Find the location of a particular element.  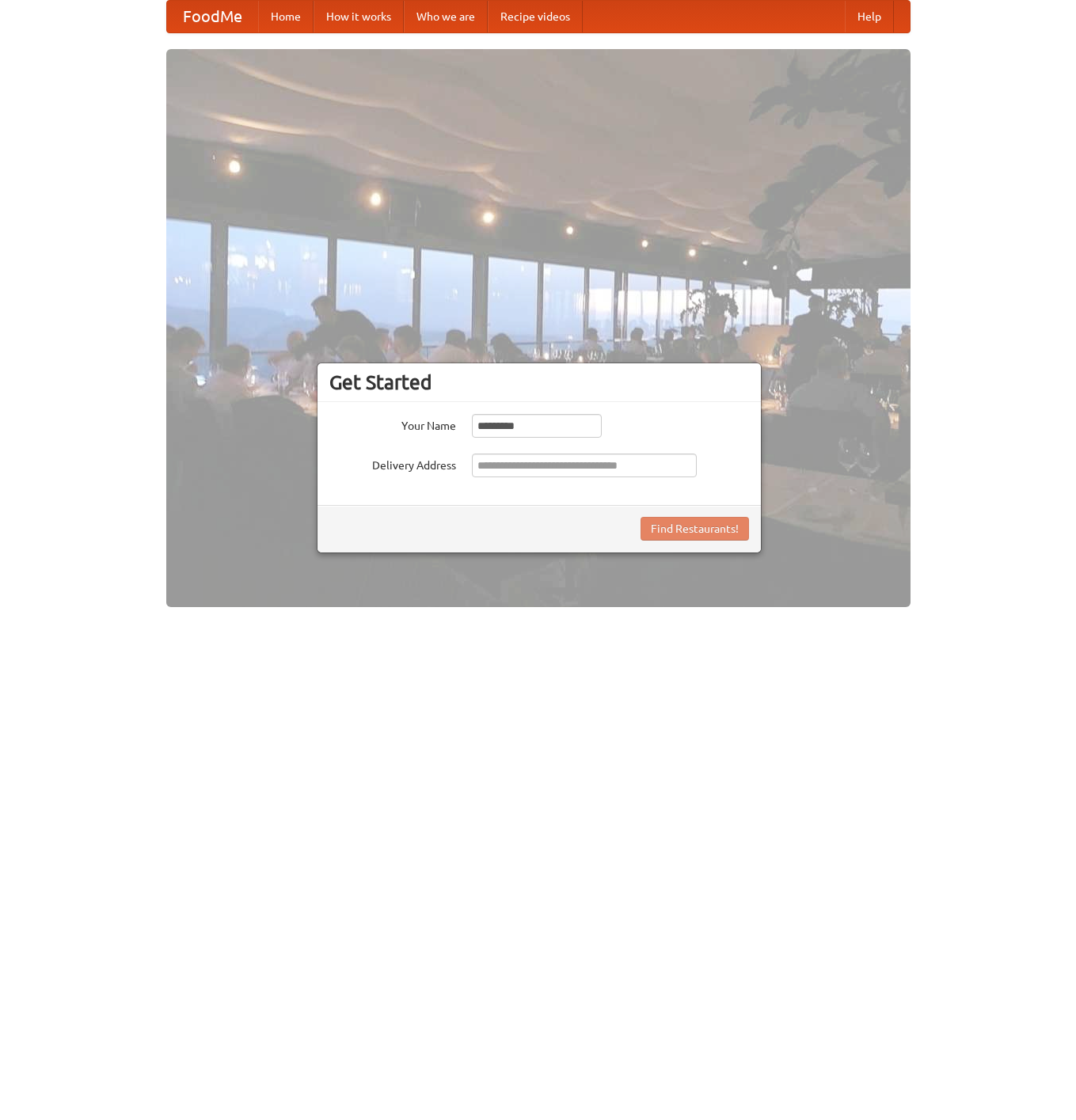

a: Home is located at coordinates (286, 17).